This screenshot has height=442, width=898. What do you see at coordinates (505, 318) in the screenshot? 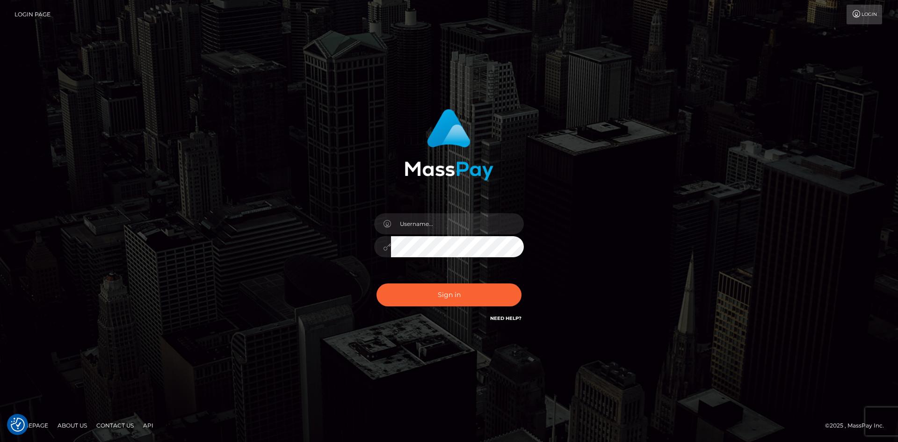
I see `a: Need Help?` at bounding box center [505, 318].